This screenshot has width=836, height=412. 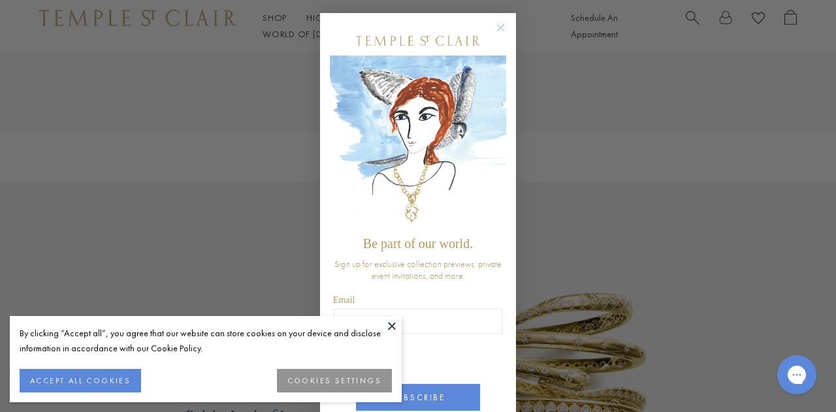 What do you see at coordinates (418, 321) in the screenshot?
I see `input: Email` at bounding box center [418, 321].